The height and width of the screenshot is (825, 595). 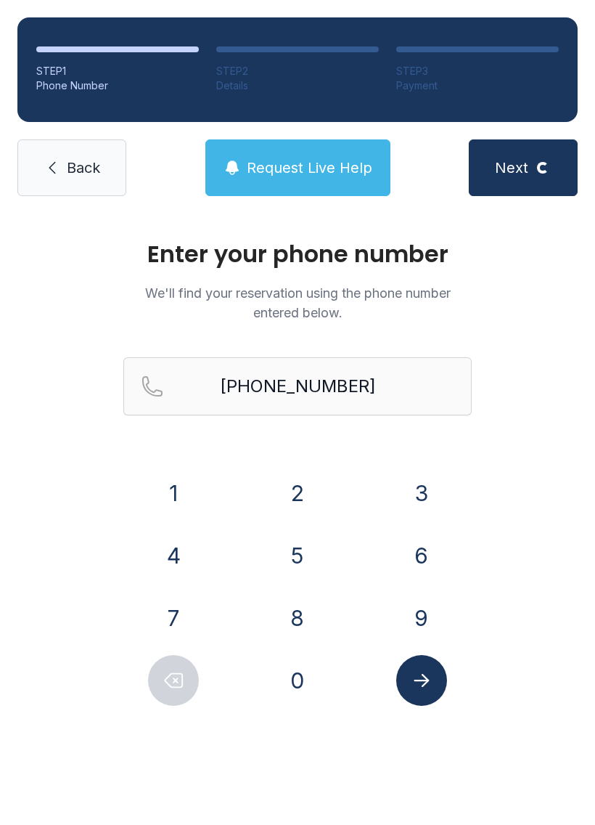 I want to click on span: Back, so click(x=83, y=168).